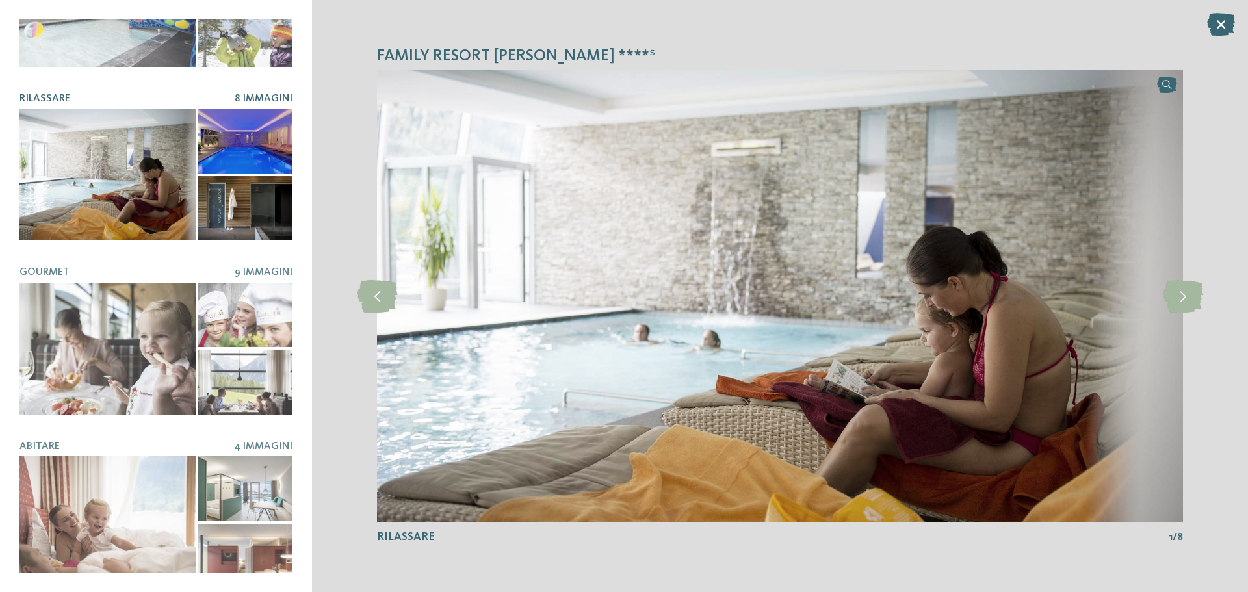 The image size is (1248, 592). Describe the element at coordinates (1171, 538) in the screenshot. I see `span: 1` at that location.